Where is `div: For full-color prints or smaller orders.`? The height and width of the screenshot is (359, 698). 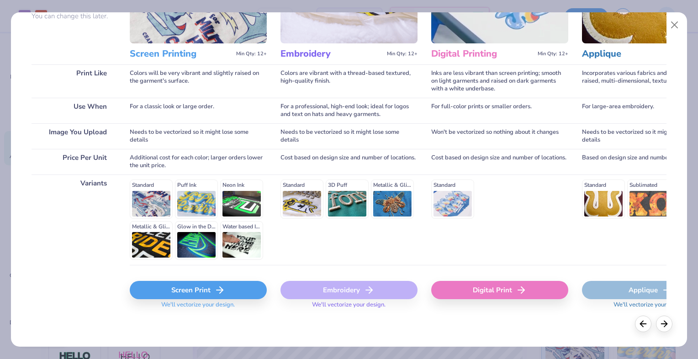 div: For full-color prints or smaller orders. is located at coordinates (500, 111).